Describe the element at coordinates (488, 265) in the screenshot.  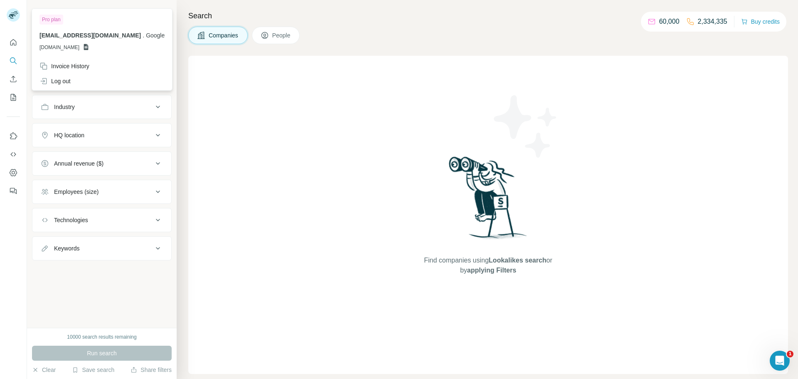
I see `span: Find companies using or by` at that location.